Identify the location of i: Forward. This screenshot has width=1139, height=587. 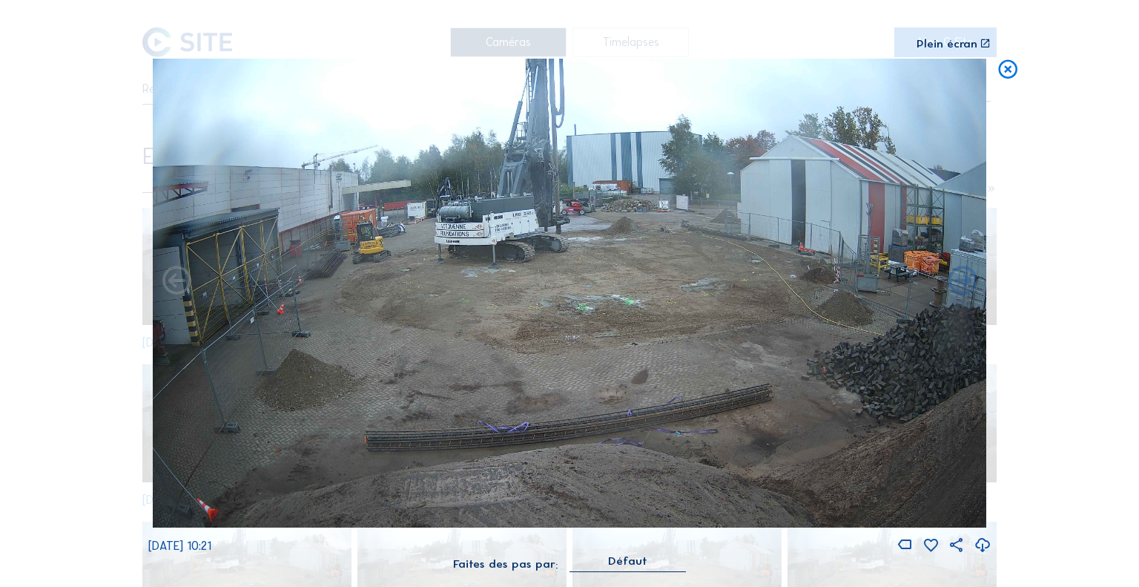
(177, 281).